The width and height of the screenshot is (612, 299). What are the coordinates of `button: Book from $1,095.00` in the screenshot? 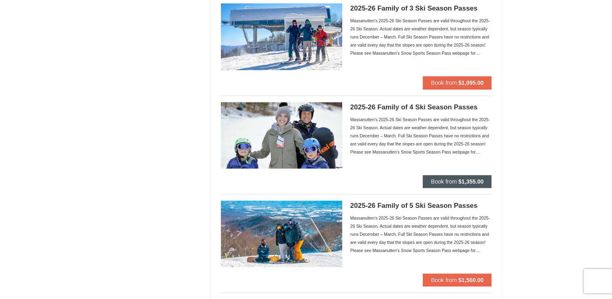 It's located at (457, 83).